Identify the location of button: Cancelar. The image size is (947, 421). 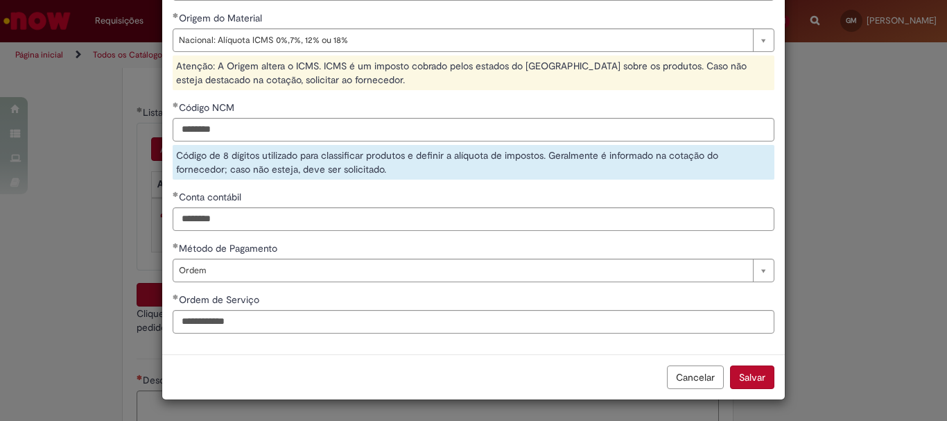
(696, 377).